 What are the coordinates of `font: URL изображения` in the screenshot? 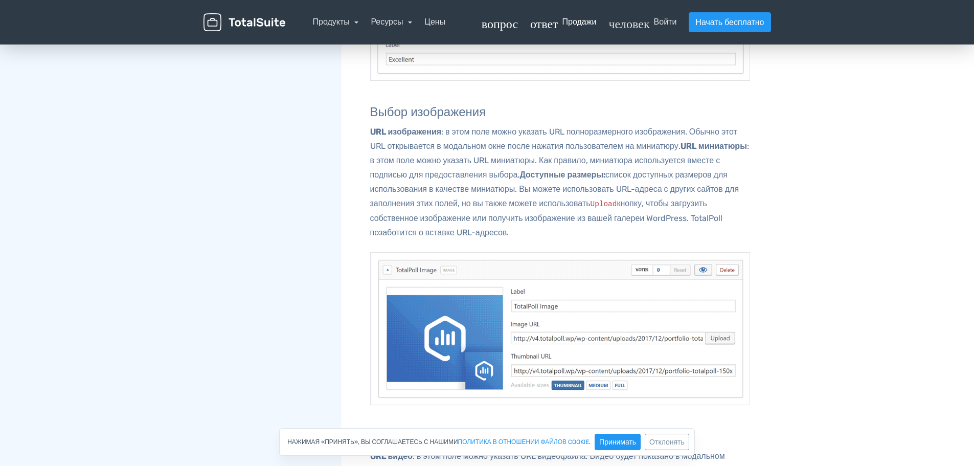 It's located at (406, 131).